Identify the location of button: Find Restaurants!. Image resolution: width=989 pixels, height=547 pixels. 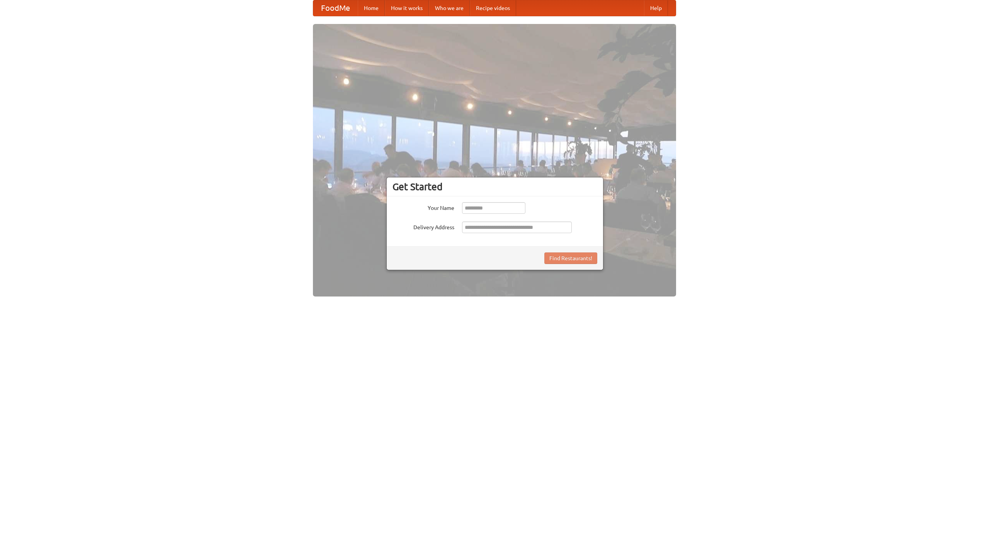
(571, 258).